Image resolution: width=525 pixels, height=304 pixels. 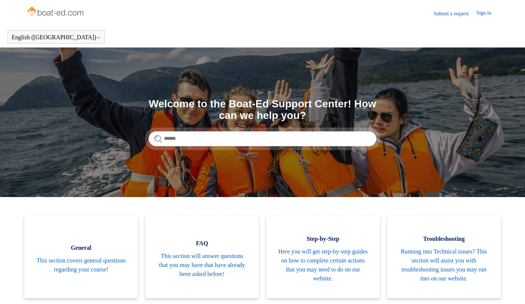 I want to click on a: General This section covers general questions regarding your course!, so click(x=81, y=257).